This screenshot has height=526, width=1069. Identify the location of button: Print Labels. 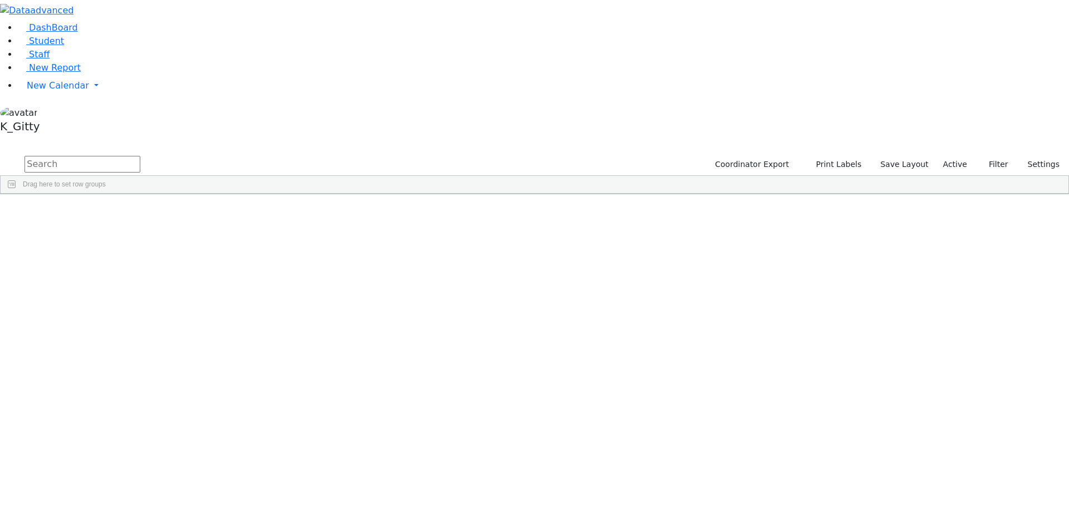
(834, 164).